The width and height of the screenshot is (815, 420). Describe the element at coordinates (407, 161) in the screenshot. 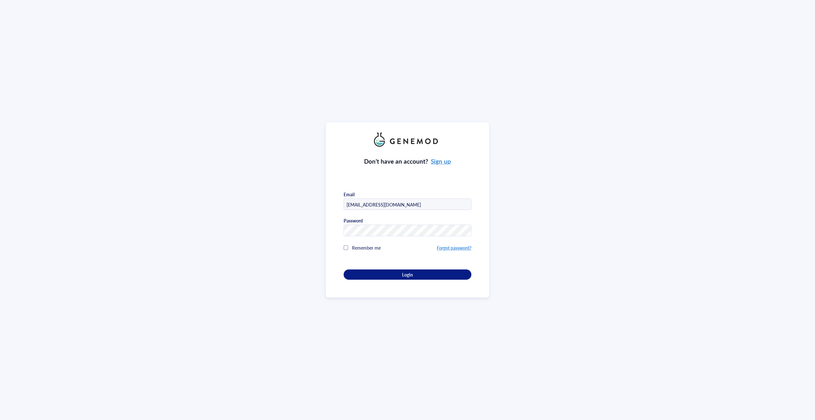

I see `div: Don’t have an account?` at that location.